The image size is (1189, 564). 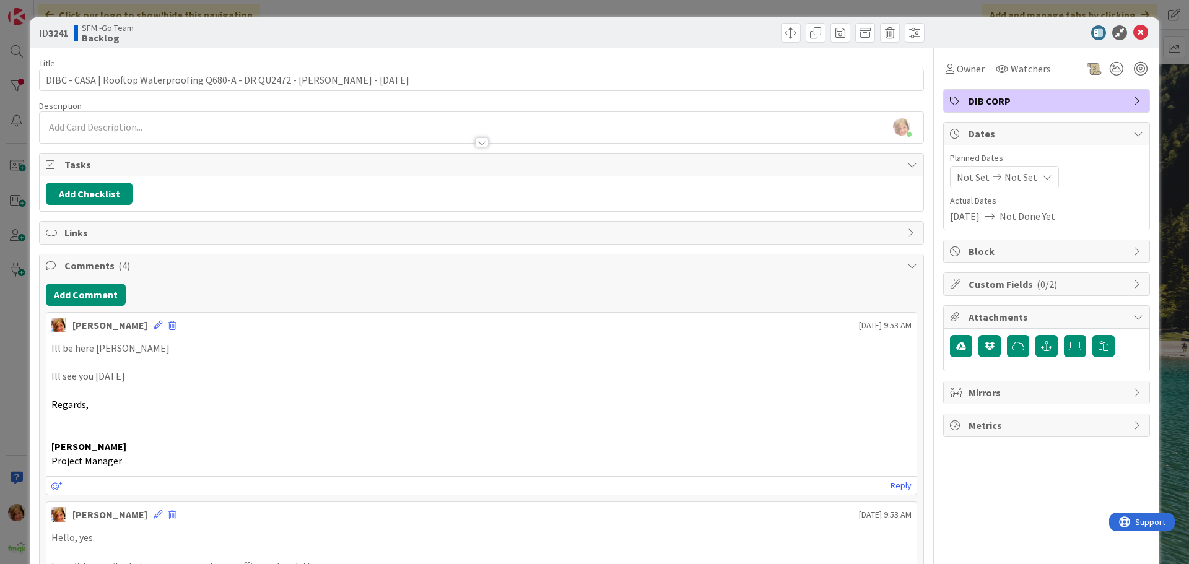 What do you see at coordinates (901, 485) in the screenshot?
I see `a: Reply` at bounding box center [901, 485].